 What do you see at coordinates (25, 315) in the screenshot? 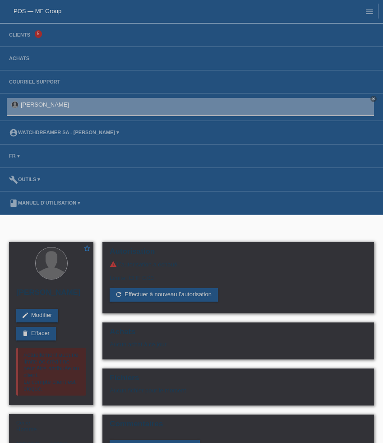
I see `i: edit` at bounding box center [25, 315].